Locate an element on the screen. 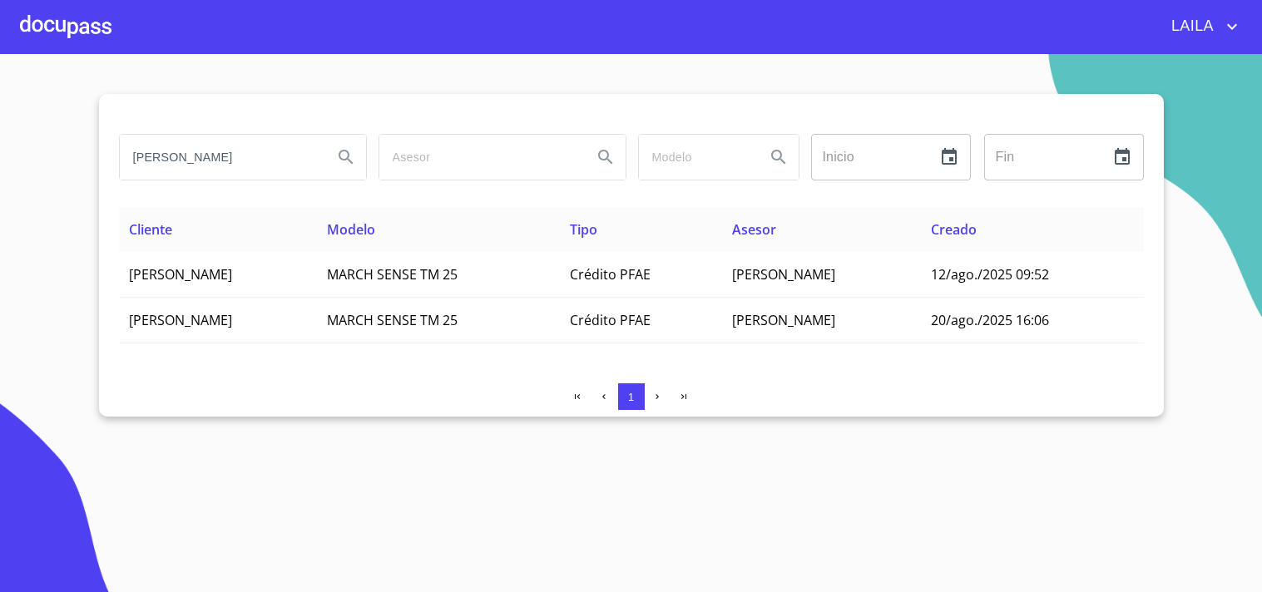  span: 1 is located at coordinates (631, 397).